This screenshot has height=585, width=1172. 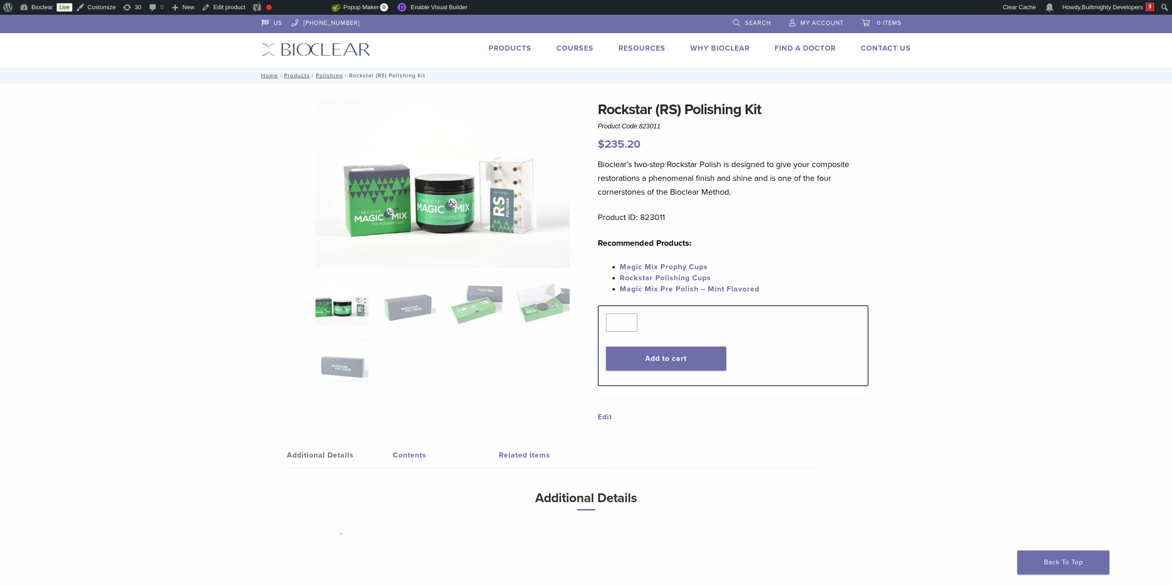 What do you see at coordinates (805, 48) in the screenshot?
I see `a: Find A Doctor` at bounding box center [805, 48].